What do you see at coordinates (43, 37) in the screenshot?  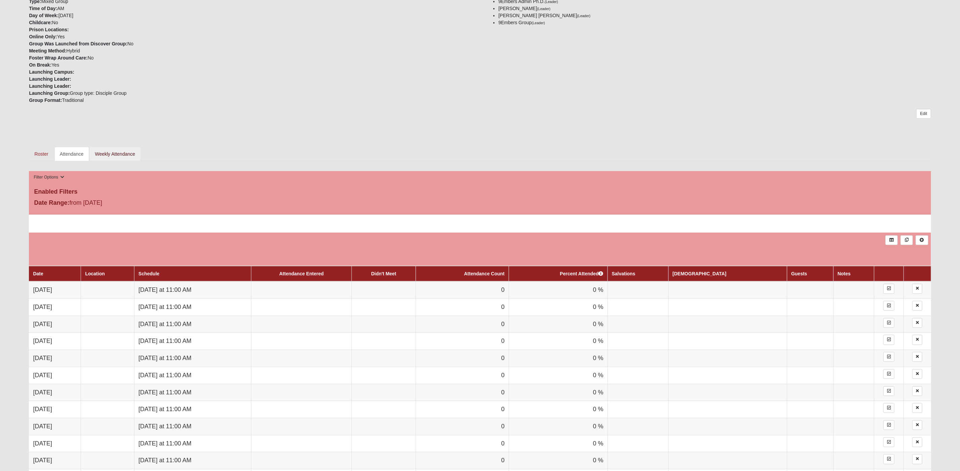 I see `strong: Online Only:` at bounding box center [43, 37].